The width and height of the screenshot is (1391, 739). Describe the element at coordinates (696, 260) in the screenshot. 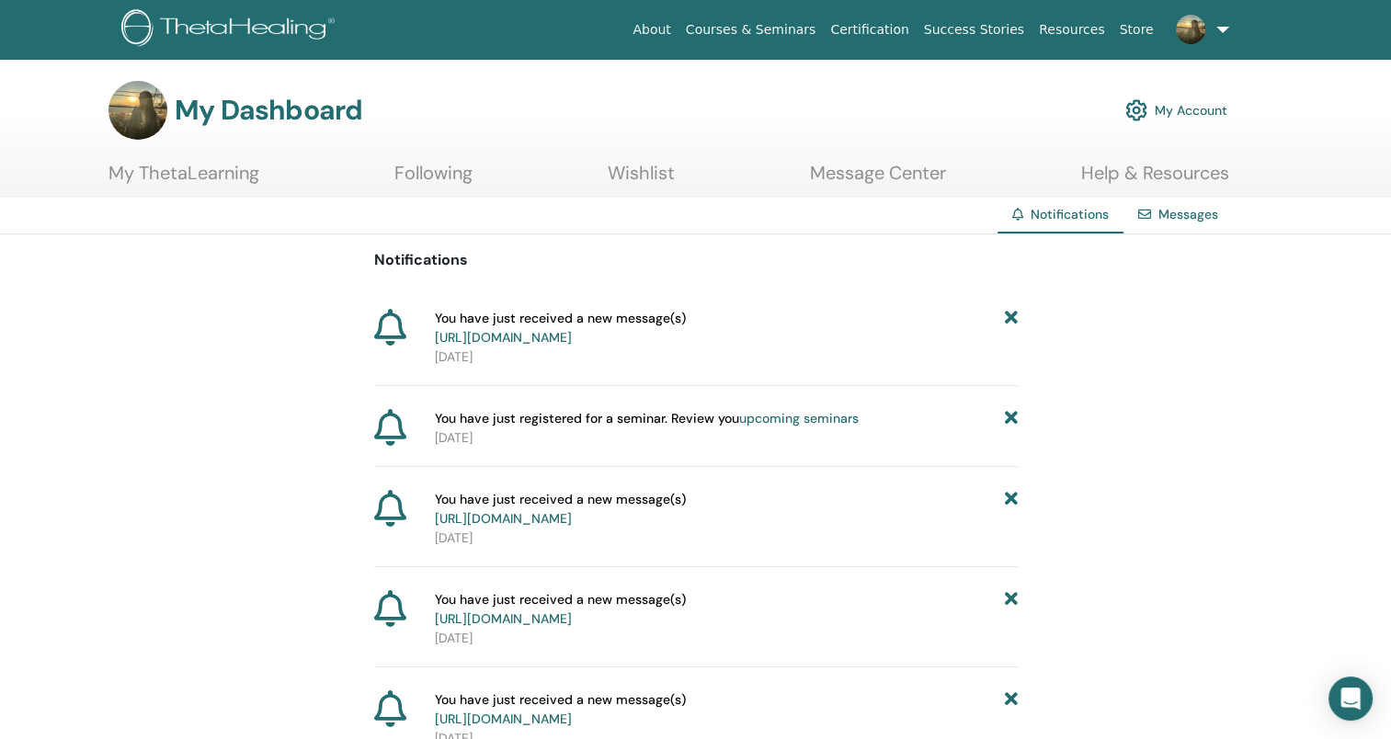

I see `p: Notifications` at that location.